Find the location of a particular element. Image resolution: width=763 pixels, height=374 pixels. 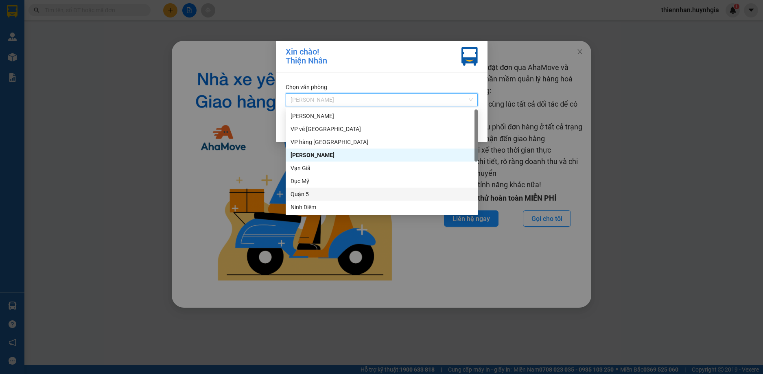

div: Ninh Diêm is located at coordinates (382, 207).